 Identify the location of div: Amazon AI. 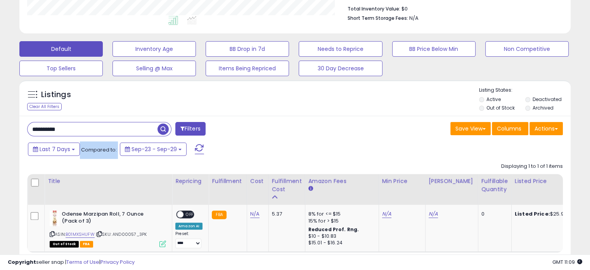
(189, 226).